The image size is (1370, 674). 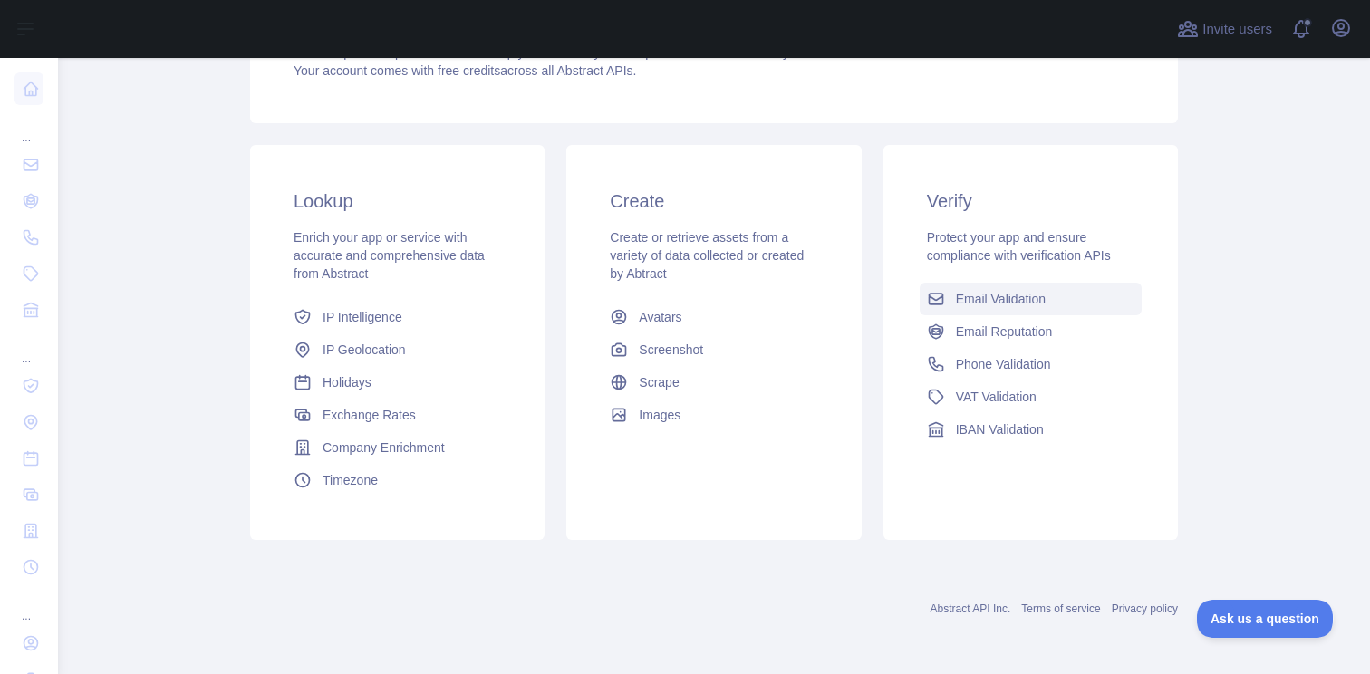 What do you see at coordinates (397, 415) in the screenshot?
I see `a: Exchange Rates` at bounding box center [397, 415].